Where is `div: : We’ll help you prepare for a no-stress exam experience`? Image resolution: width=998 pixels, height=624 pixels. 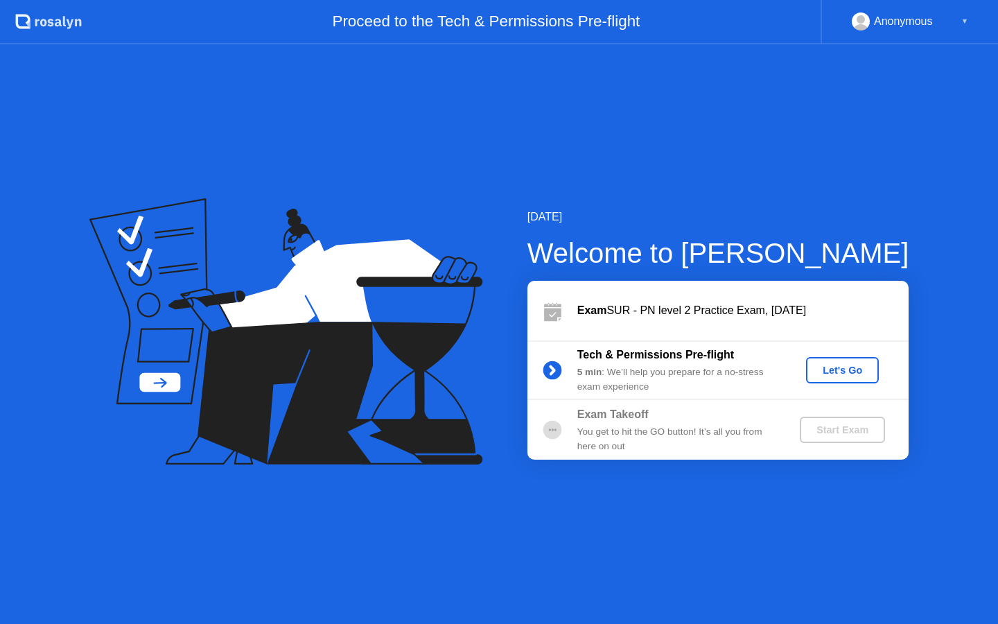
div: : We’ll help you prepare for a no-stress exam experience is located at coordinates (677, 379).